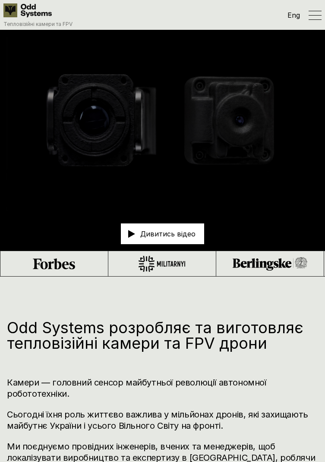 This screenshot has width=325, height=462. I want to click on h1: Odd Systems розробляє та виготовляє тепловізійні камери та FPV дрони, so click(162, 335).